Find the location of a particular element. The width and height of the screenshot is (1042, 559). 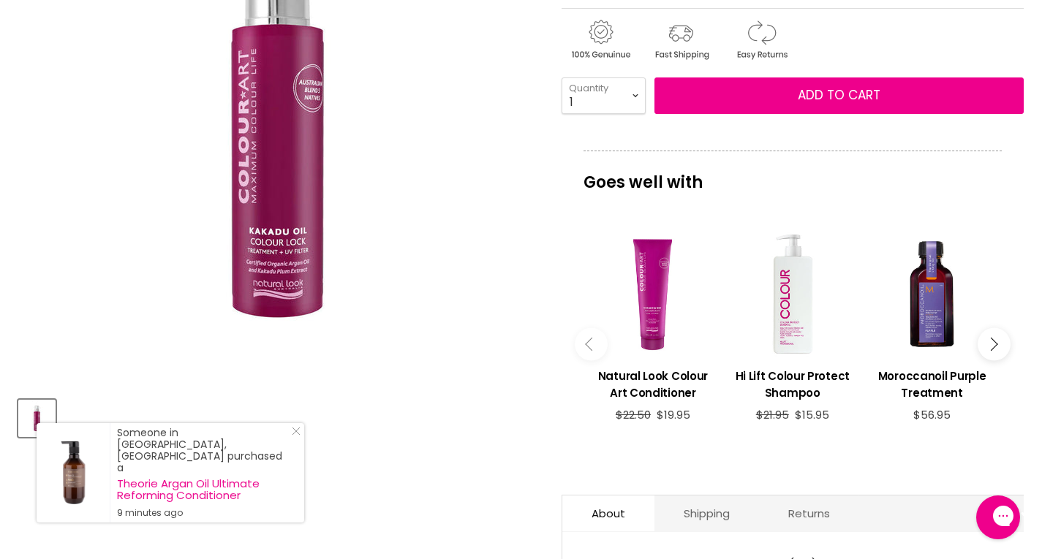

select: Quantity is located at coordinates (603, 96).